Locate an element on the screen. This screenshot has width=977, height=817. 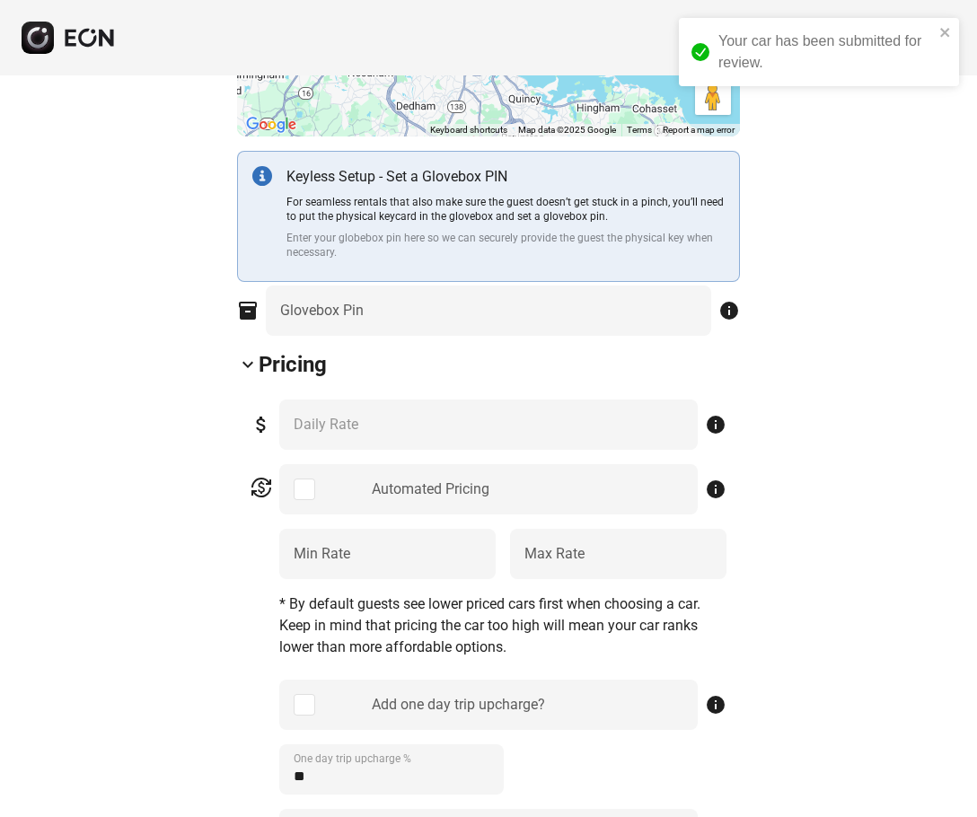
button: close is located at coordinates (945, 32).